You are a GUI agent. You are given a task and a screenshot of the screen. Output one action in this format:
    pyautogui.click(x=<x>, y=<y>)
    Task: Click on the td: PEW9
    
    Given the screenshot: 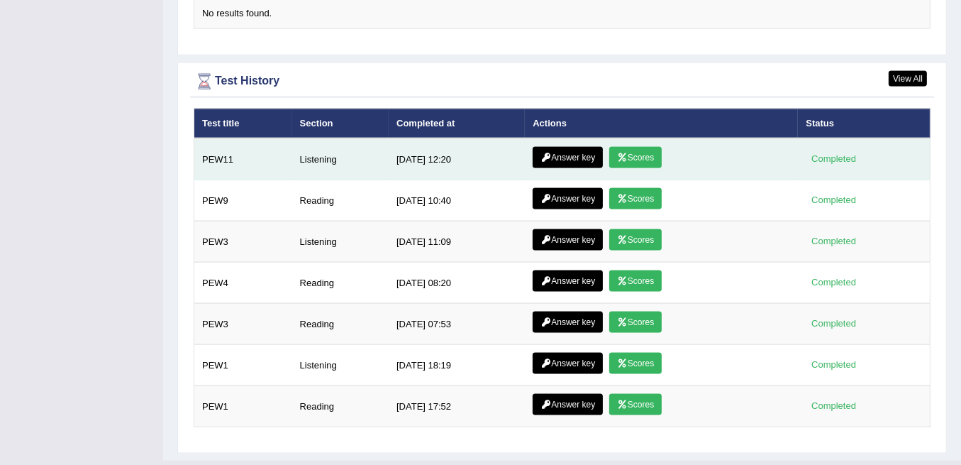 What is the action you would take?
    pyautogui.click(x=243, y=201)
    